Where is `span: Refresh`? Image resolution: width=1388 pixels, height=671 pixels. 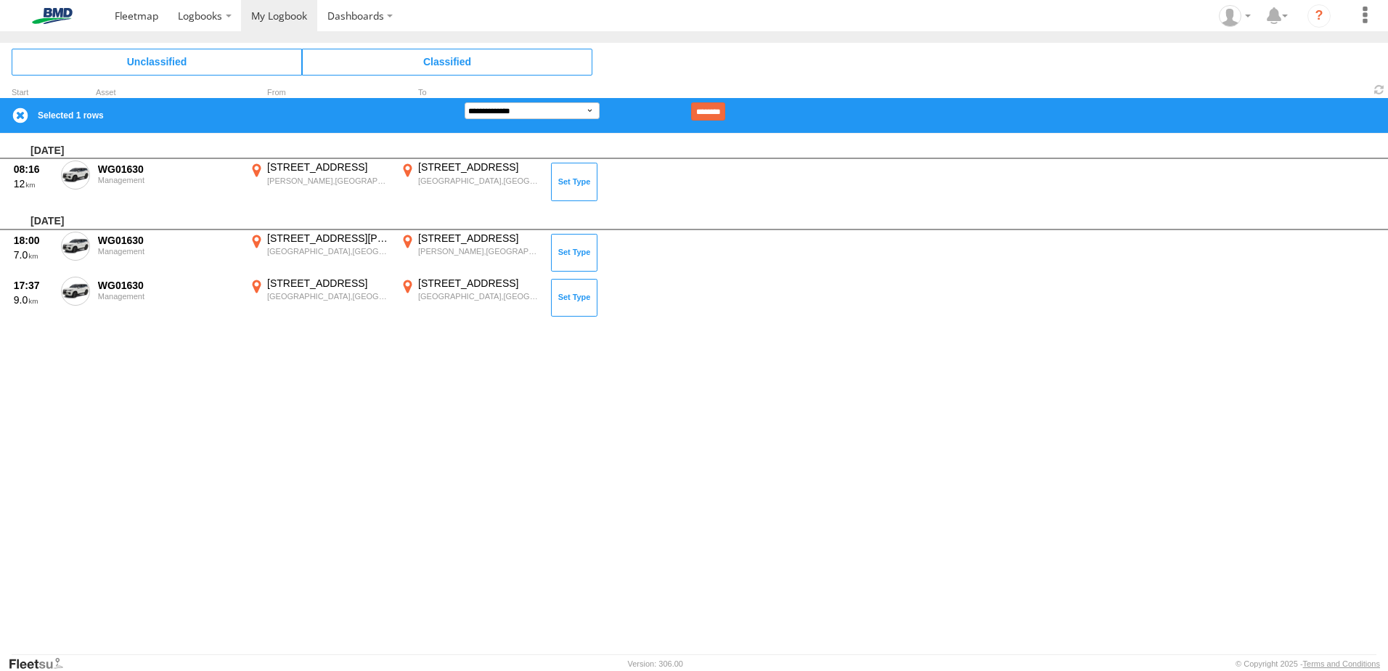
span: Refresh is located at coordinates (1379, 89).